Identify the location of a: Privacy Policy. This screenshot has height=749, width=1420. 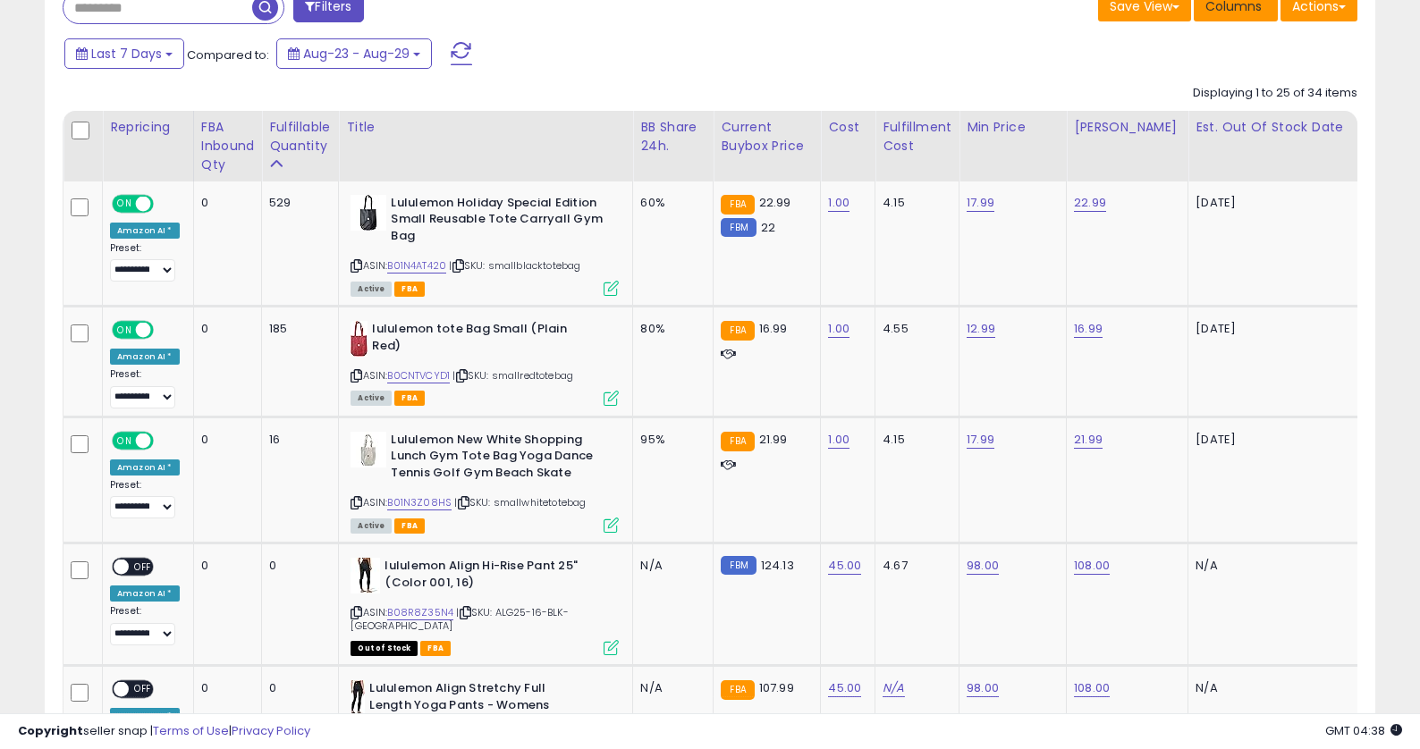
(271, 731).